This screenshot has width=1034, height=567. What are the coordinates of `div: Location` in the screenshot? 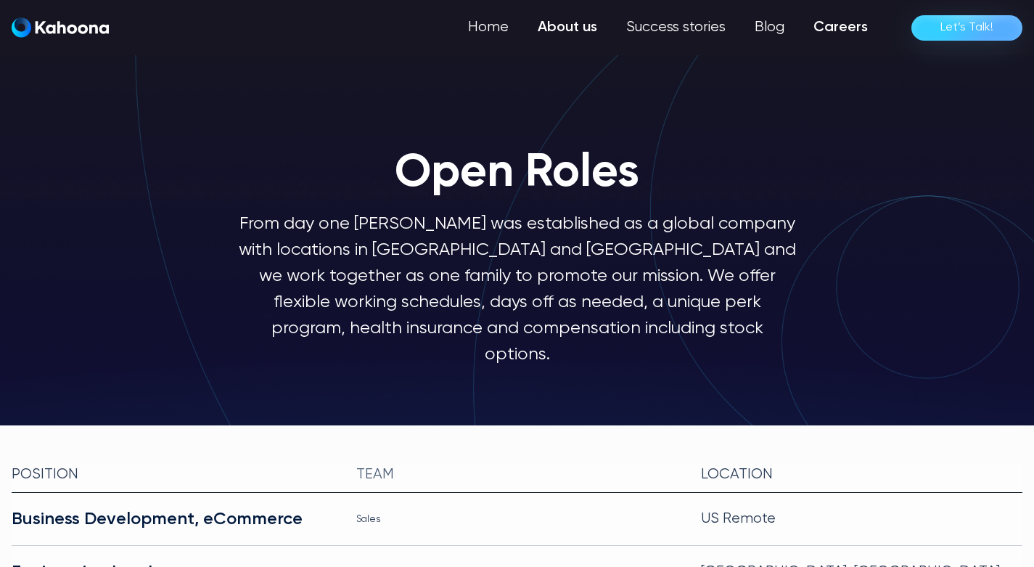 It's located at (861, 475).